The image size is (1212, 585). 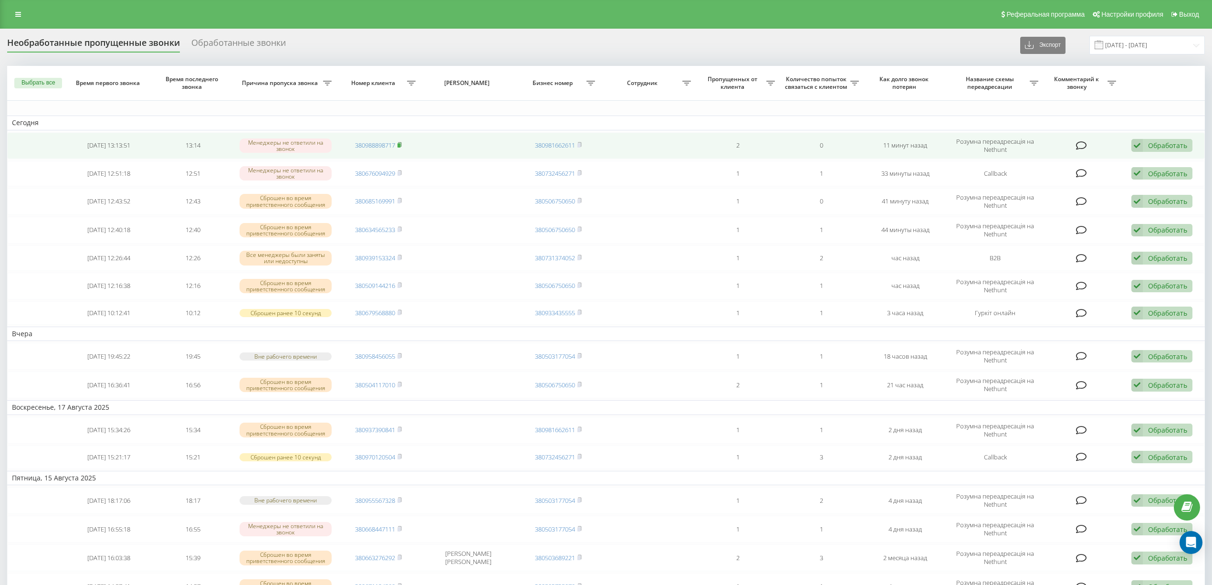 I want to click on td: Пятница, 15 Августа 2025, so click(x=606, y=478).